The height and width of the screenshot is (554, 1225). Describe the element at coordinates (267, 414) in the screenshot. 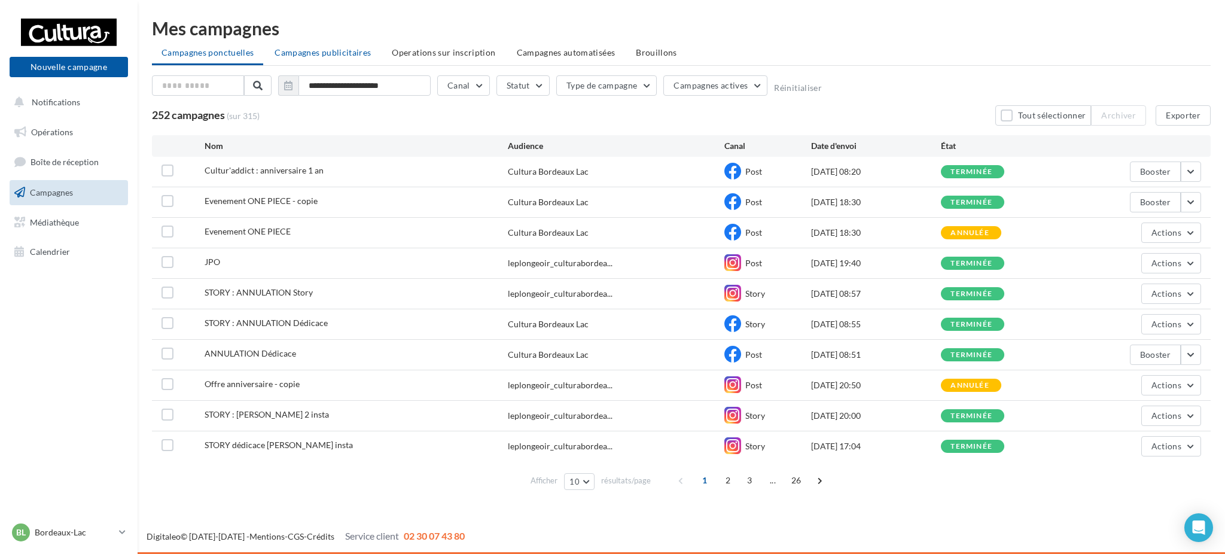

I see `span: STORY : claire mcgowan 2 insta` at that location.